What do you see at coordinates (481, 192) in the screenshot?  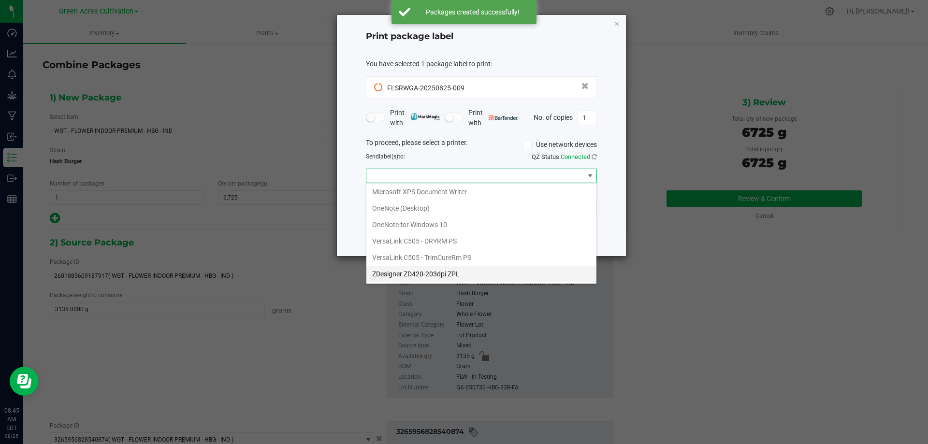 I see `li: Microsoft XPS Document Writer` at bounding box center [481, 192].